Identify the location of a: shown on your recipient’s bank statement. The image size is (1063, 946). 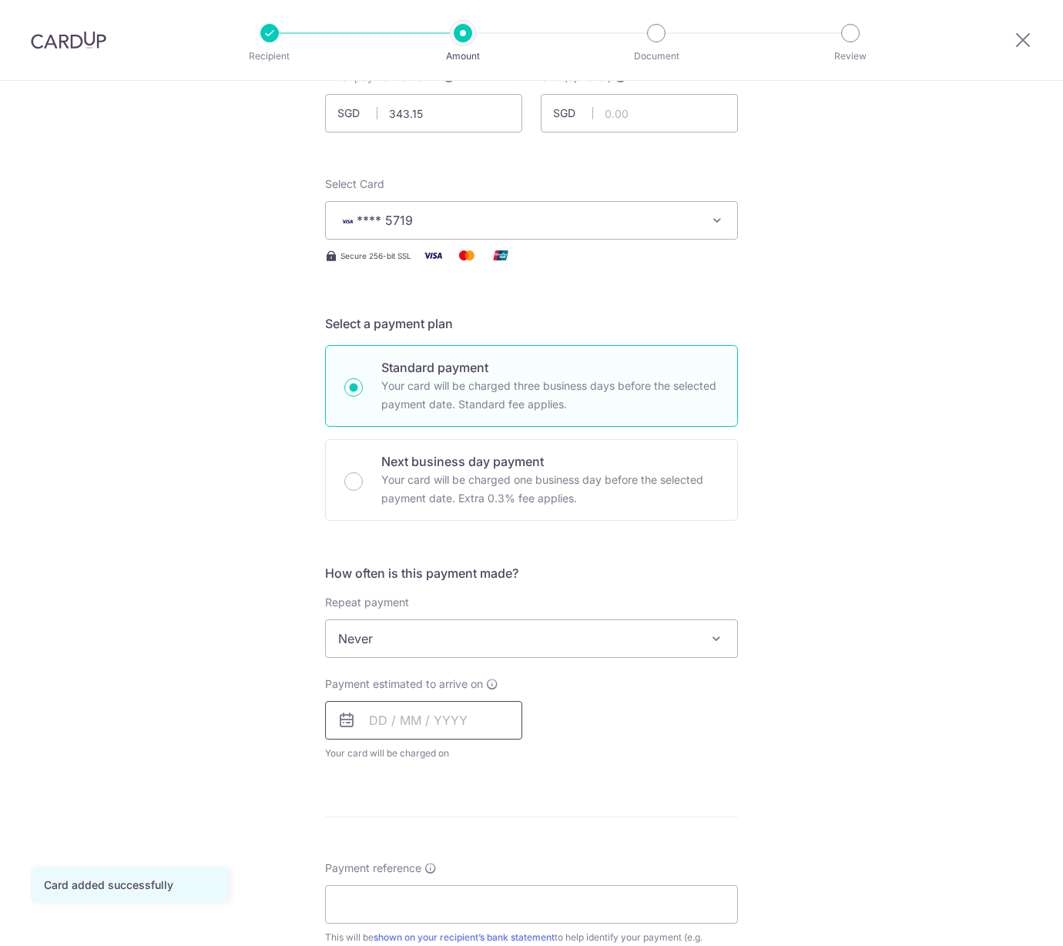
(464, 937).